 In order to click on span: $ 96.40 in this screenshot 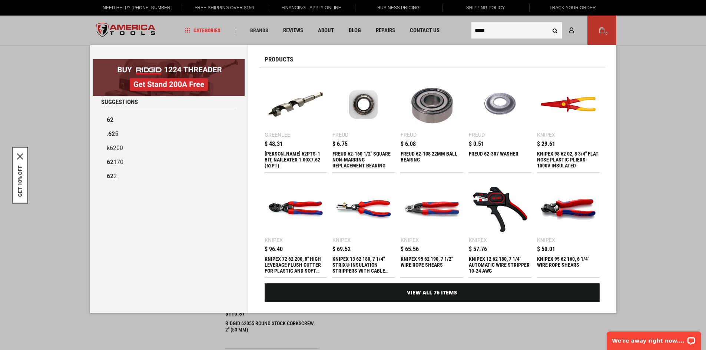, I will do `click(273, 249)`.